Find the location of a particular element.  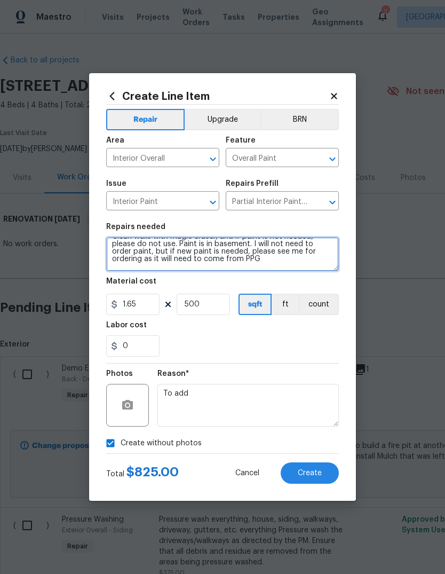

h2: Create Line Item is located at coordinates (218, 96).